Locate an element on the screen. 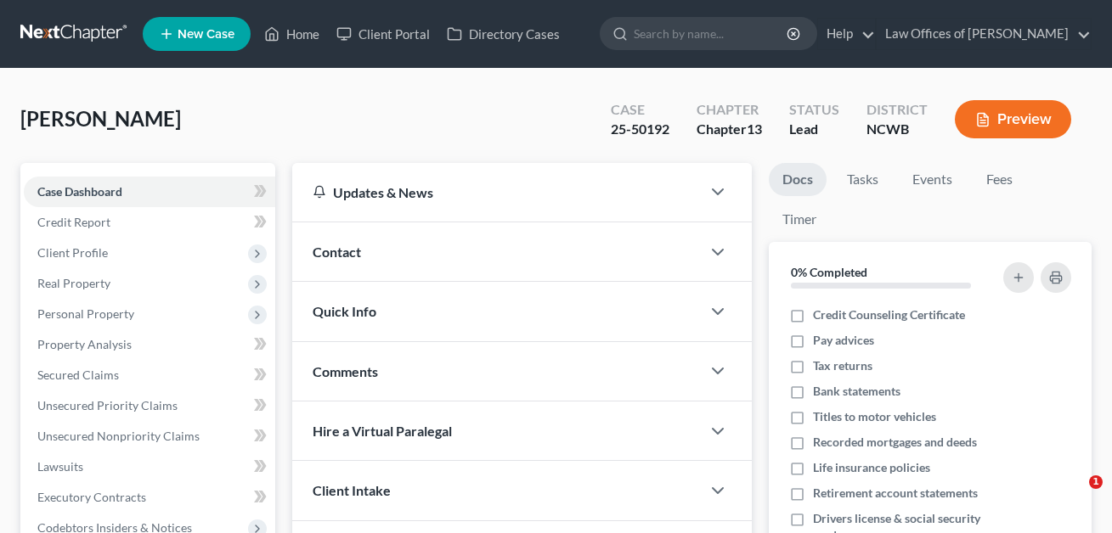 This screenshot has width=1112, height=533. span: Client Profile is located at coordinates (72, 252).